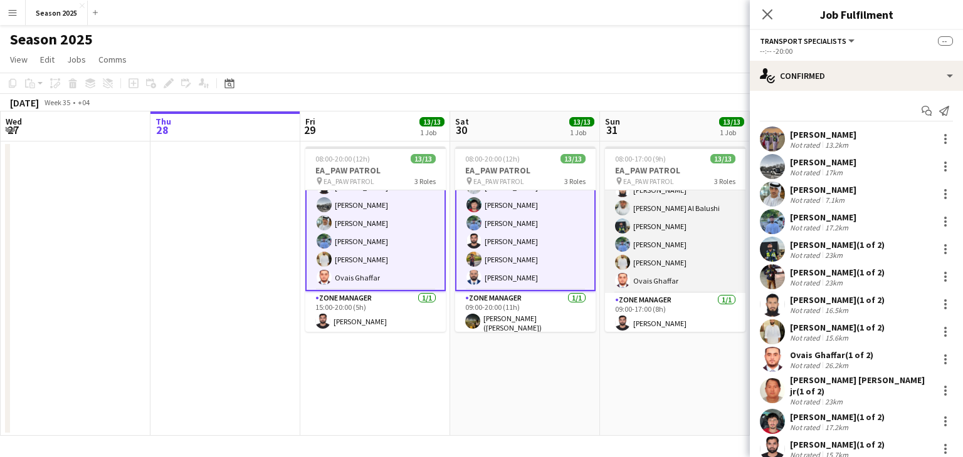  I want to click on span: 31, so click(611, 130).